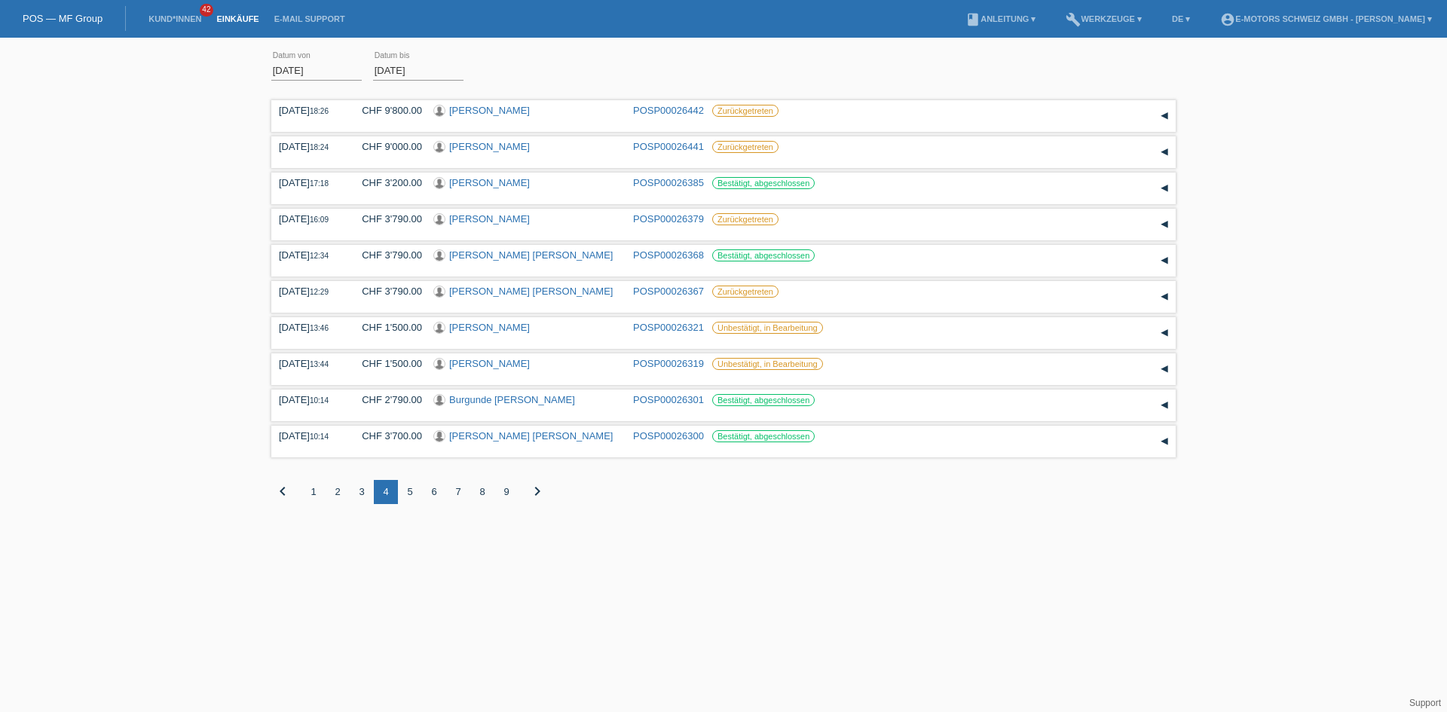 The height and width of the screenshot is (712, 1447). What do you see at coordinates (1000, 19) in the screenshot?
I see `a: bookAnleitung ▾` at bounding box center [1000, 19].